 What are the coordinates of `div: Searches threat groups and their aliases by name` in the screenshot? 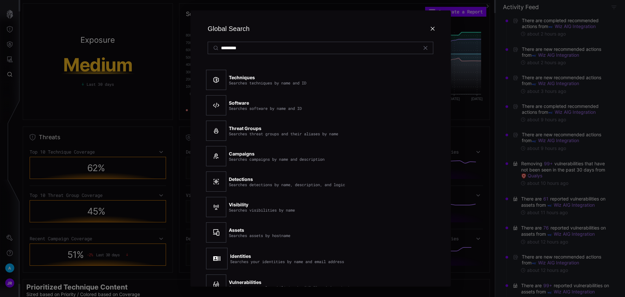 It's located at (284, 133).